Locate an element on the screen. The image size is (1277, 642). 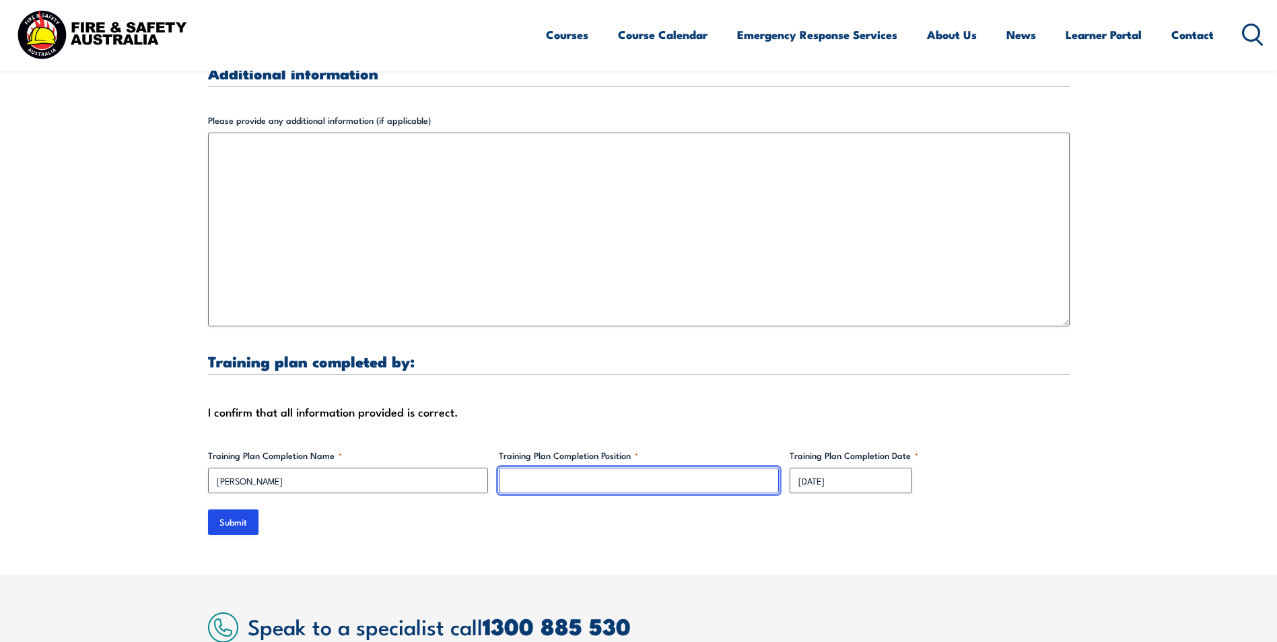
a: Contact is located at coordinates (1192, 34).